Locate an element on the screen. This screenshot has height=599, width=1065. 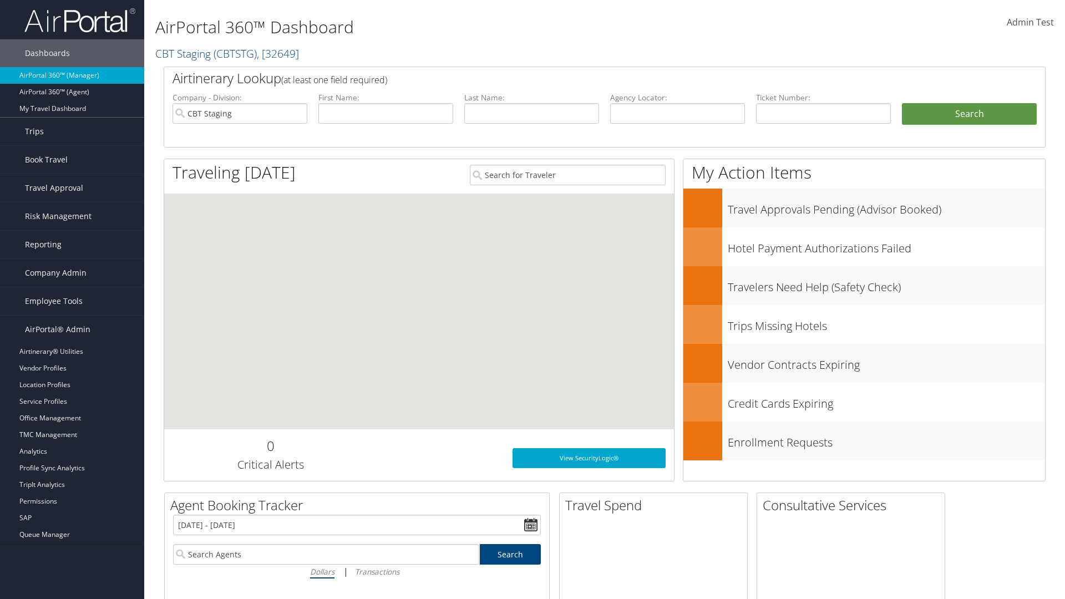
input: Search for Traveler is located at coordinates (568, 175).